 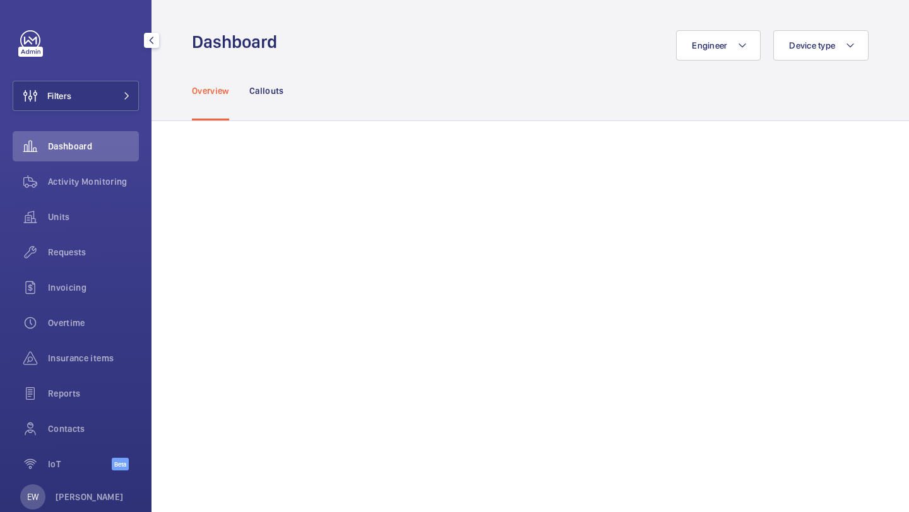 What do you see at coordinates (93, 394) in the screenshot?
I see `span: Reports` at bounding box center [93, 394].